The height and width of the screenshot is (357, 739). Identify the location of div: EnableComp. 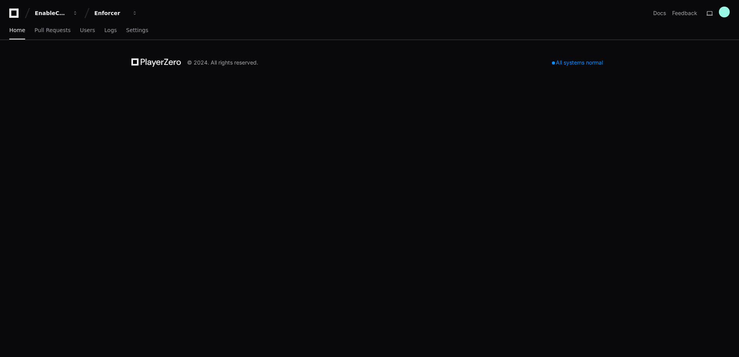
(51, 13).